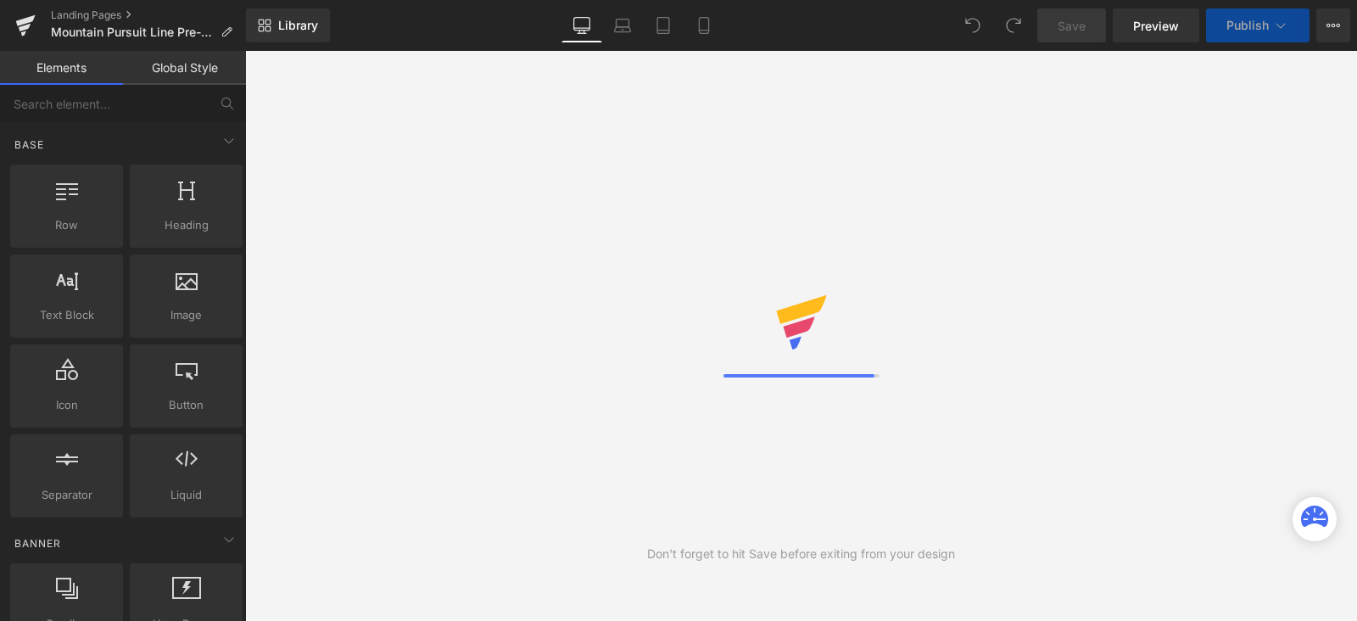  Describe the element at coordinates (704, 25) in the screenshot. I see `a: Mobile` at that location.